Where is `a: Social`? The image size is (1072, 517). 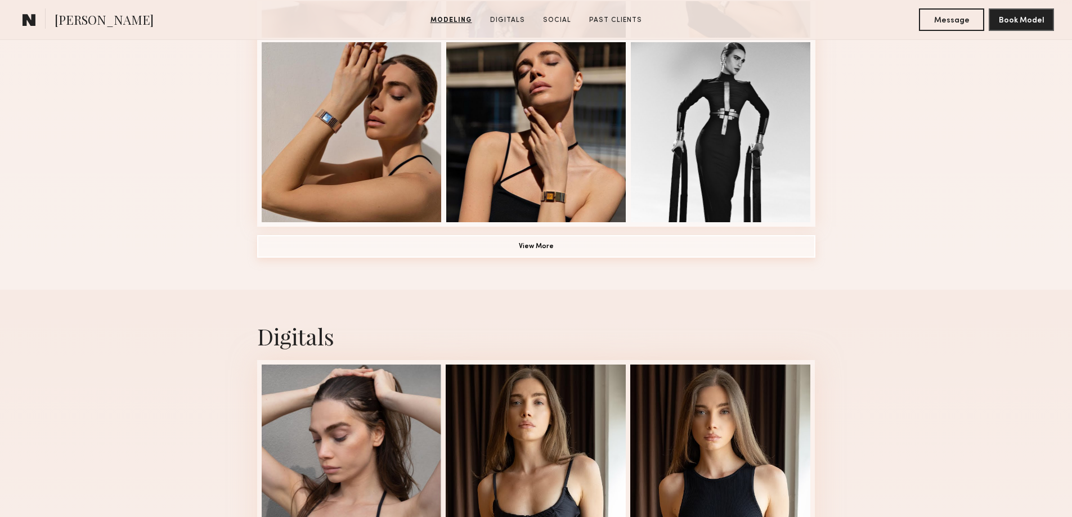 a: Social is located at coordinates (557, 20).